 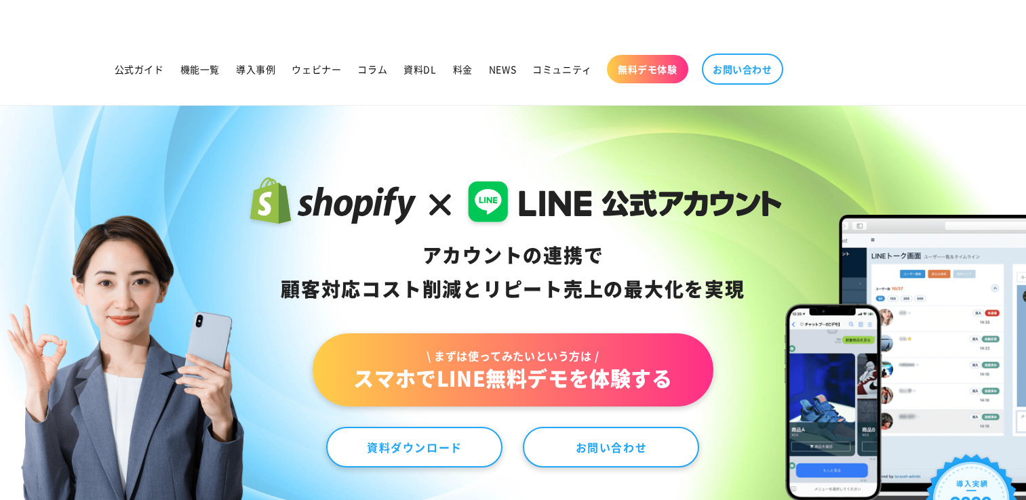 I want to click on span: 無料デモ体験, so click(x=647, y=69).